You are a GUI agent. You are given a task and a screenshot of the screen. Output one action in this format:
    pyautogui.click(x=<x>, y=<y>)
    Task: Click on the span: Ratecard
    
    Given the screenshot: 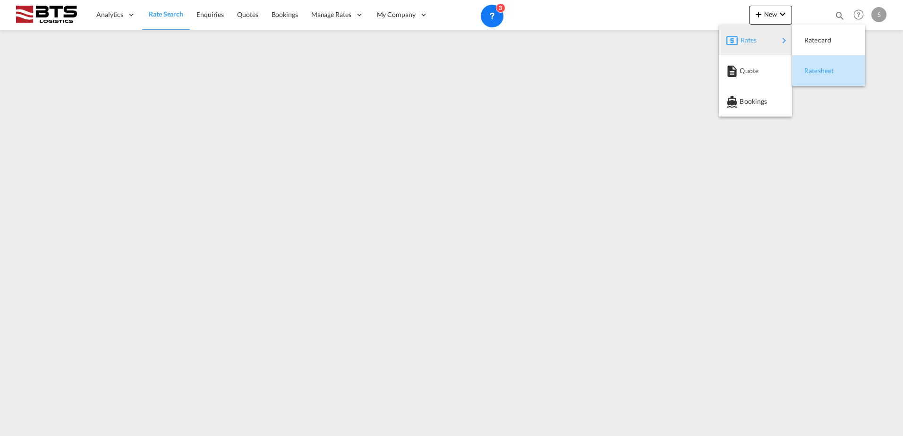 What is the action you would take?
    pyautogui.click(x=809, y=40)
    